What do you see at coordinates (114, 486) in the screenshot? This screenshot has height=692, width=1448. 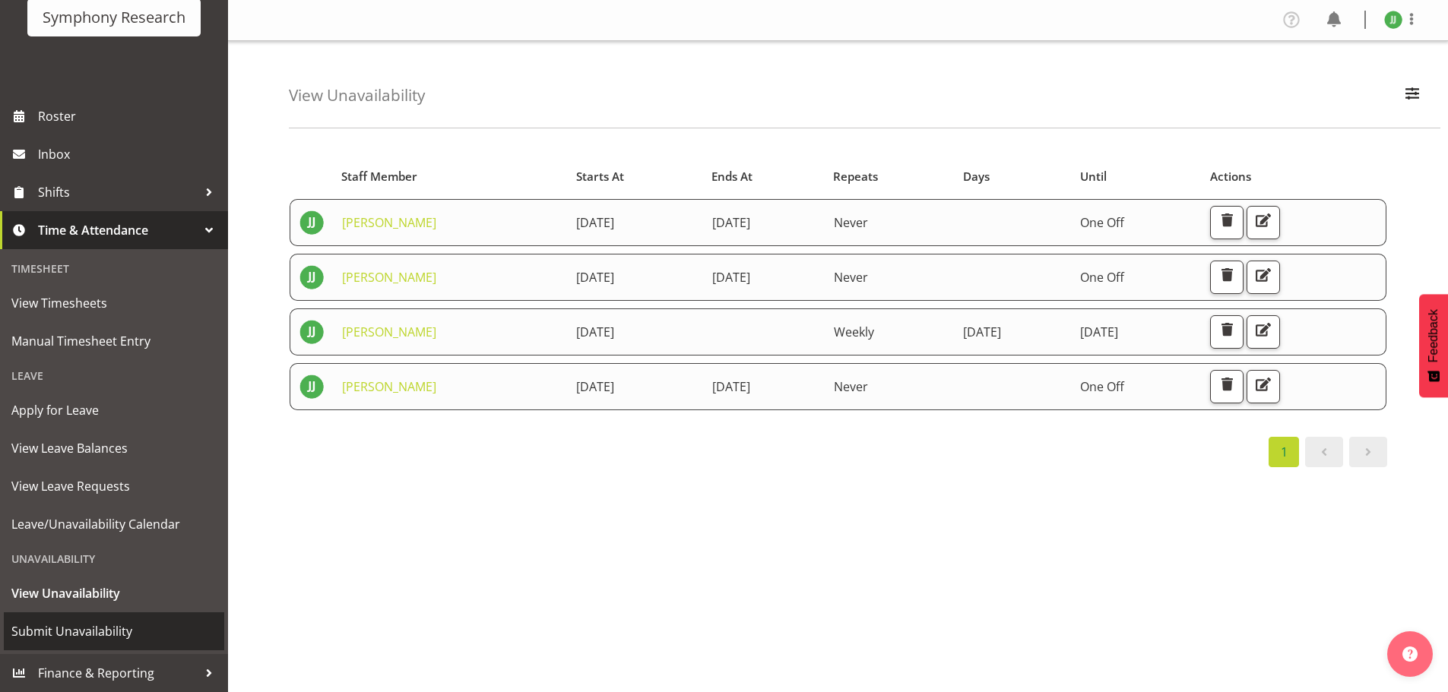 I see `a: View Leave Requests` at bounding box center [114, 486].